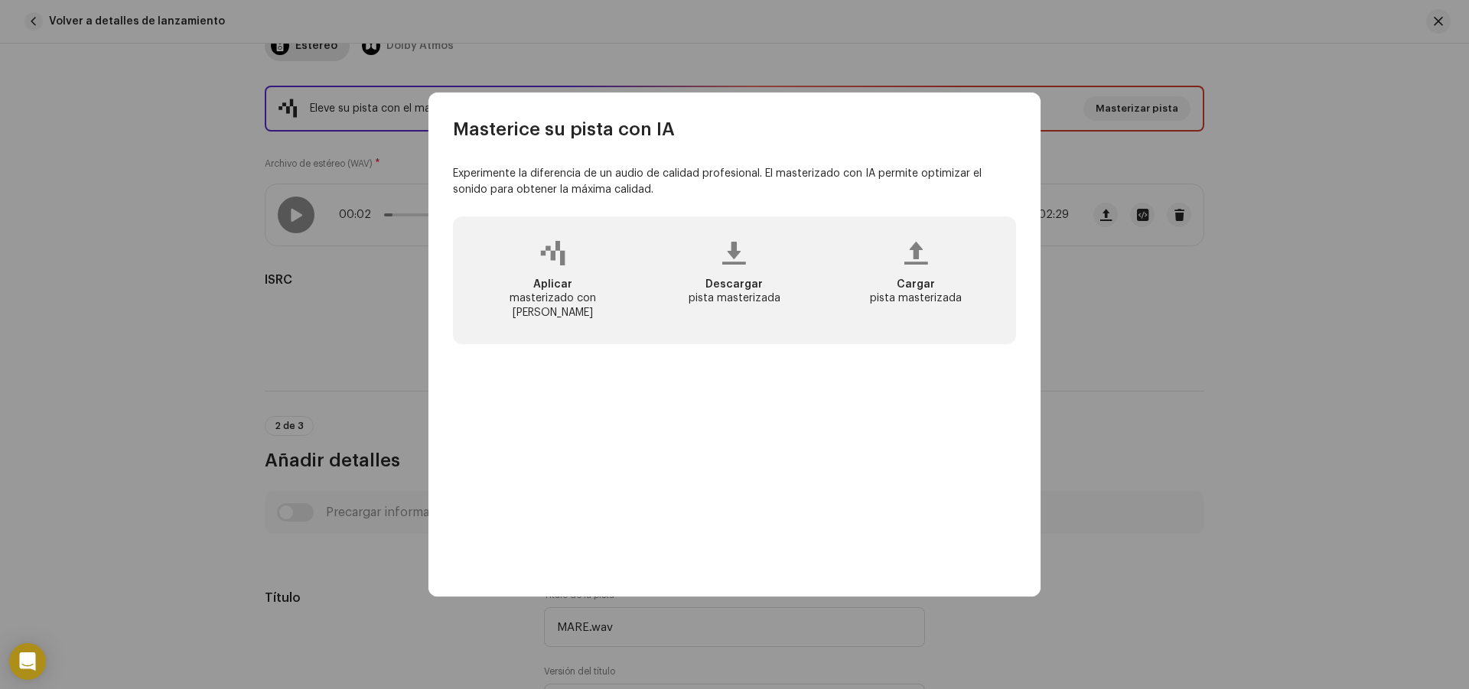 The width and height of the screenshot is (1469, 689). What do you see at coordinates (735, 182) in the screenshot?
I see `p: Experimente la diferencia de un audio de calidad profesional. El masterizado con IA permite optim...` at bounding box center [735, 182].